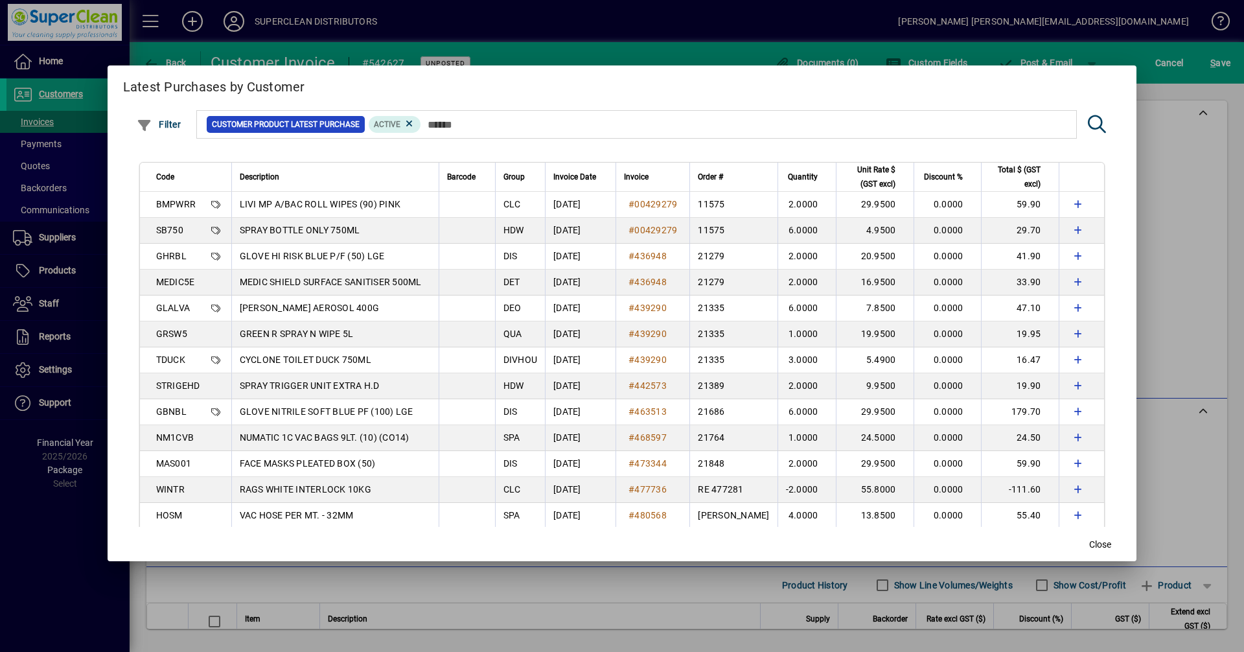 This screenshot has height=652, width=1244. Describe the element at coordinates (653, 204) in the screenshot. I see `a: #00429279` at that location.